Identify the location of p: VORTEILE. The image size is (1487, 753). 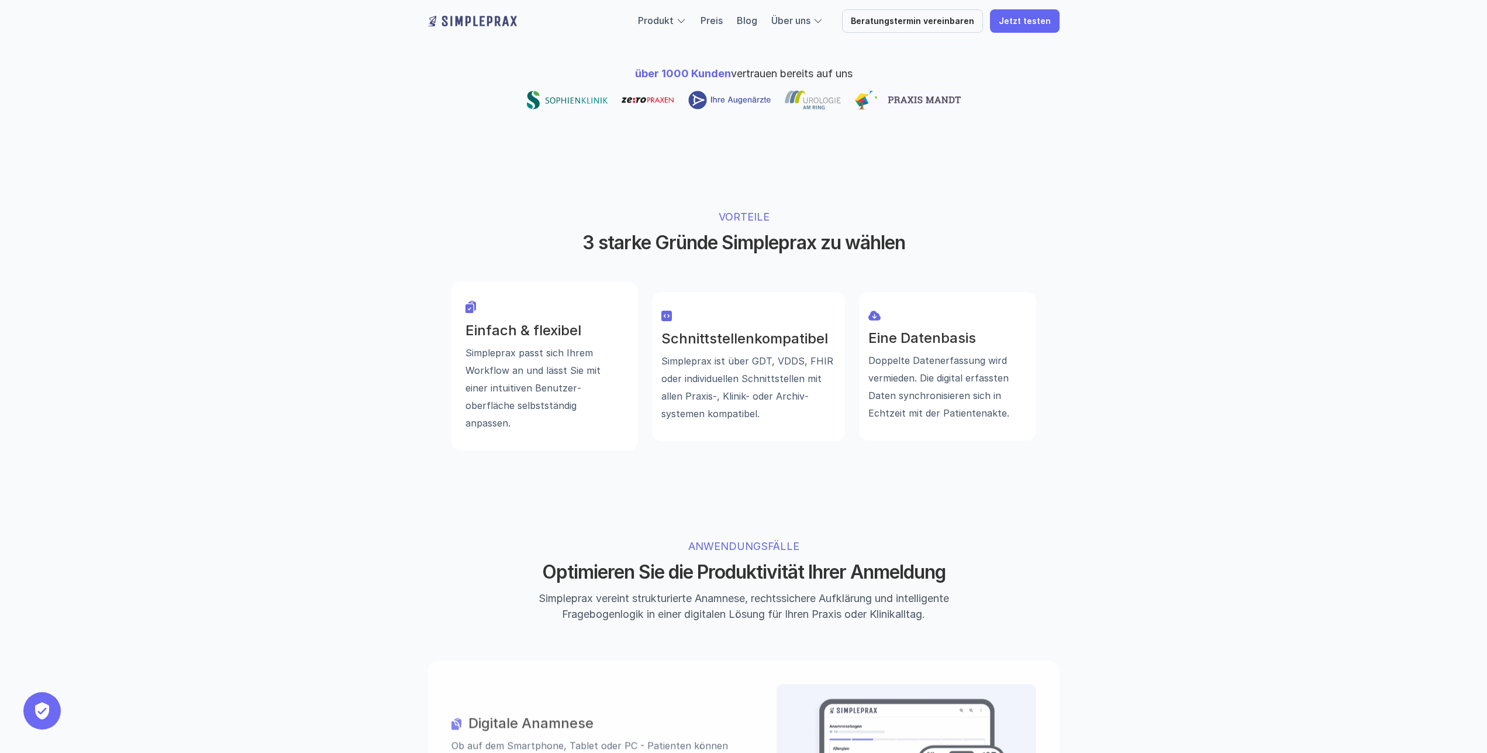
(743, 216).